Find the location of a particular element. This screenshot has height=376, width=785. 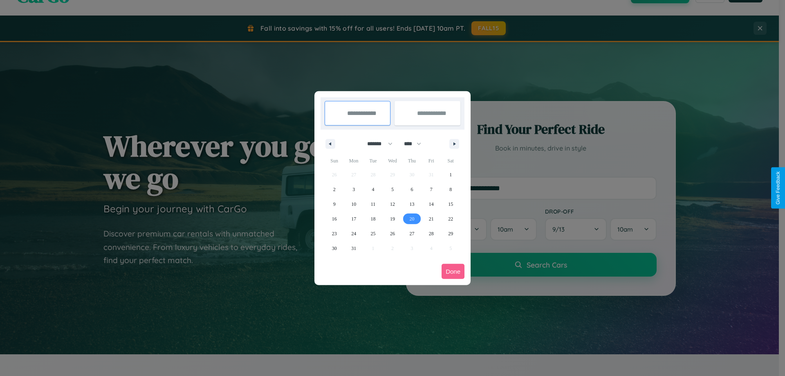

span: 14 is located at coordinates (431, 204).